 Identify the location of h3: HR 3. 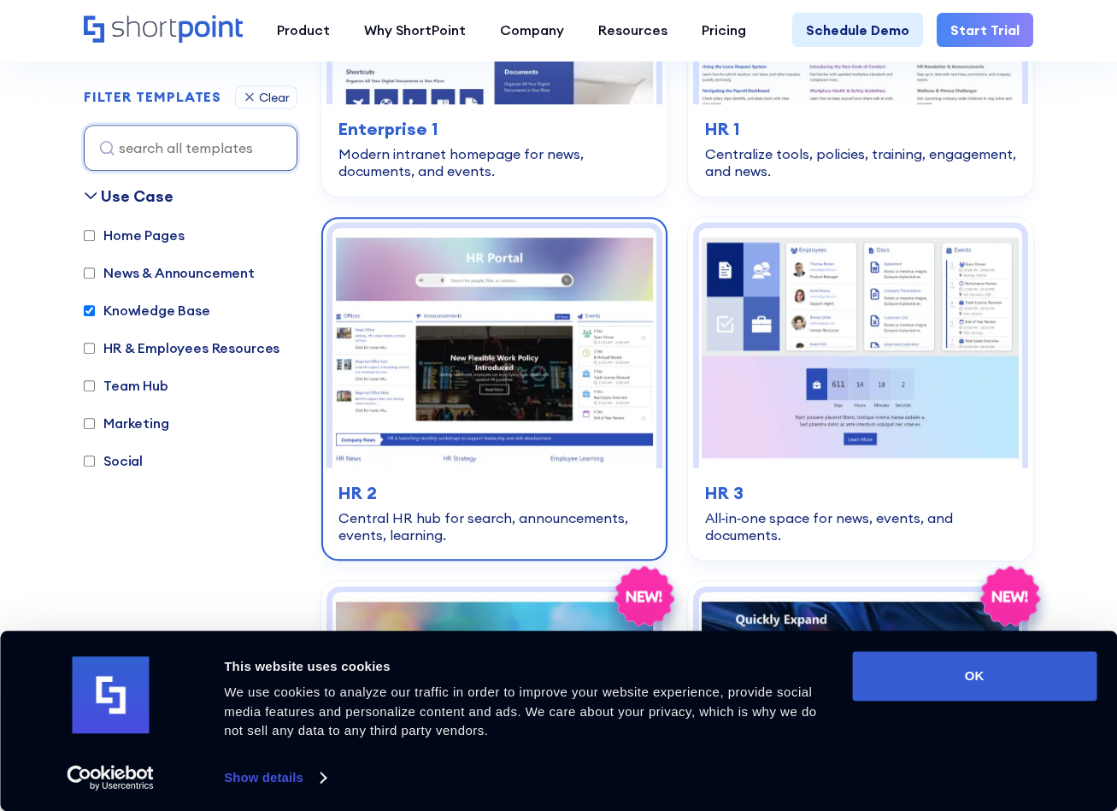
(860, 493).